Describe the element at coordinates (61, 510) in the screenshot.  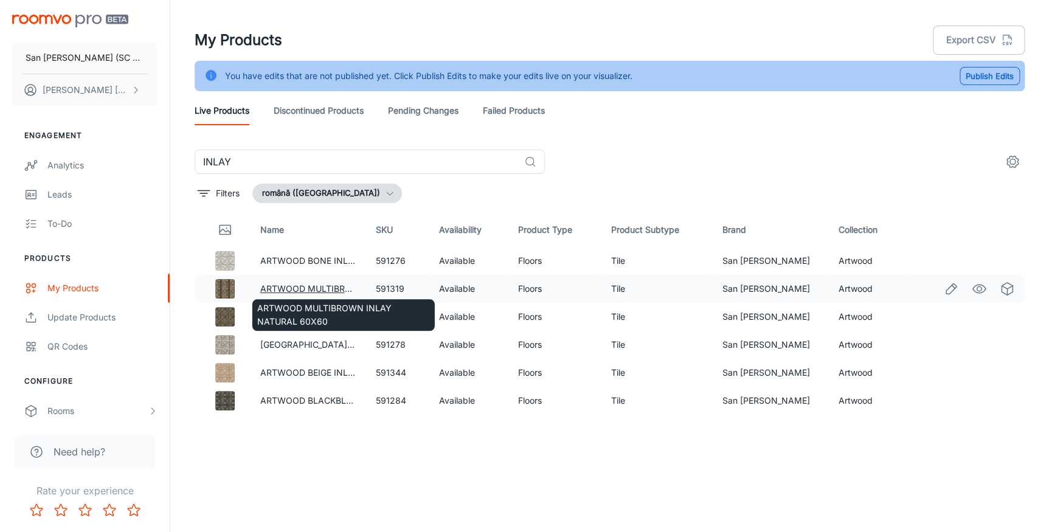
I see `button: Rate 2 star` at that location.